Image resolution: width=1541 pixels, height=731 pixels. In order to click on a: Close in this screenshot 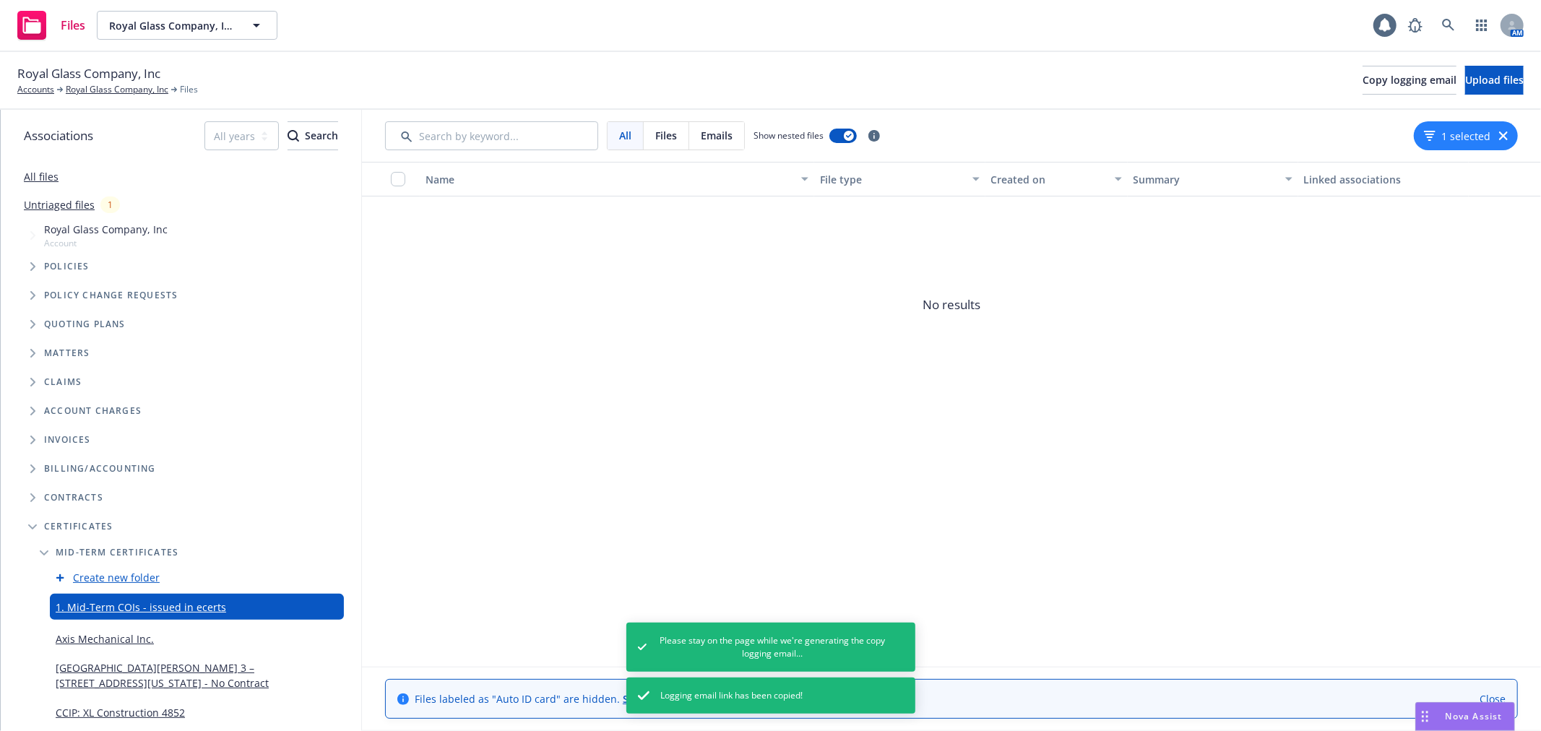, I will do `click(1493, 699)`.